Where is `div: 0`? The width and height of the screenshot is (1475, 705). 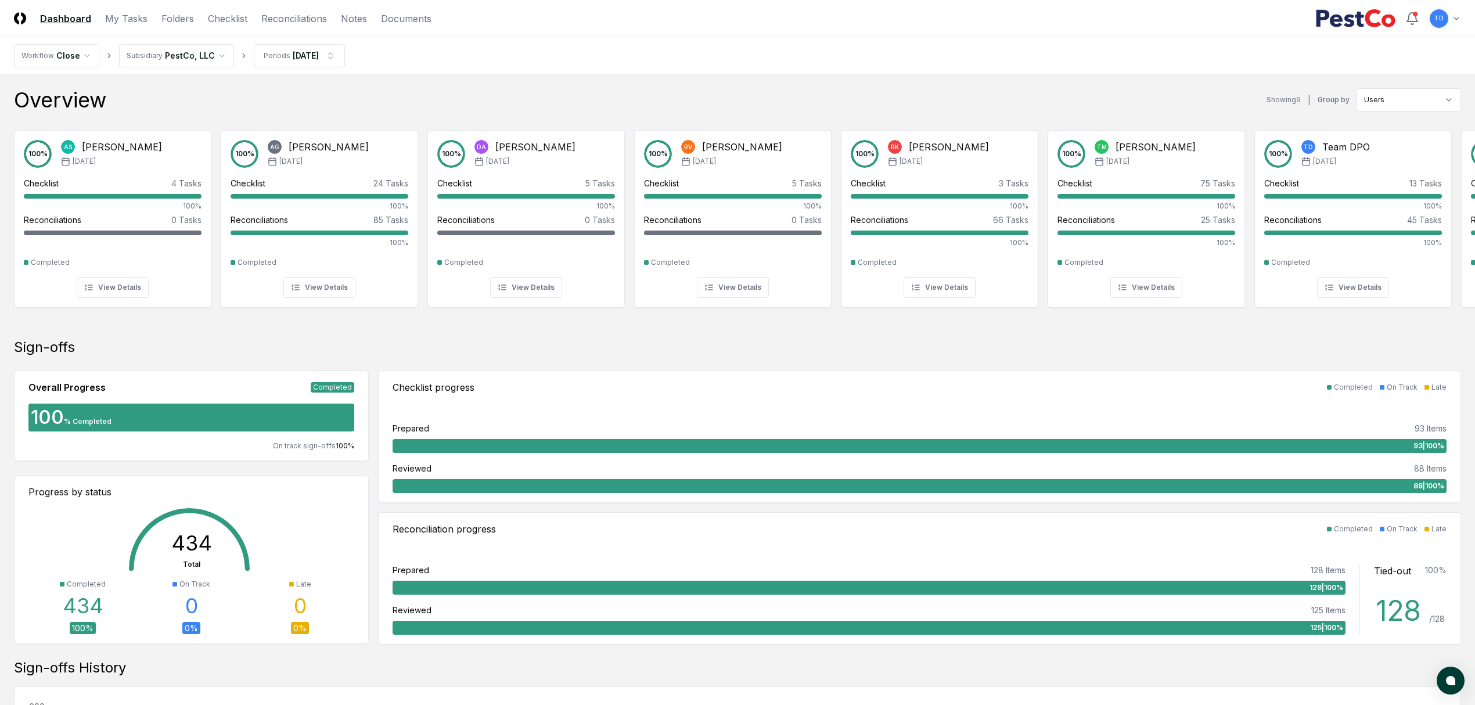 div: 0 is located at coordinates (300, 605).